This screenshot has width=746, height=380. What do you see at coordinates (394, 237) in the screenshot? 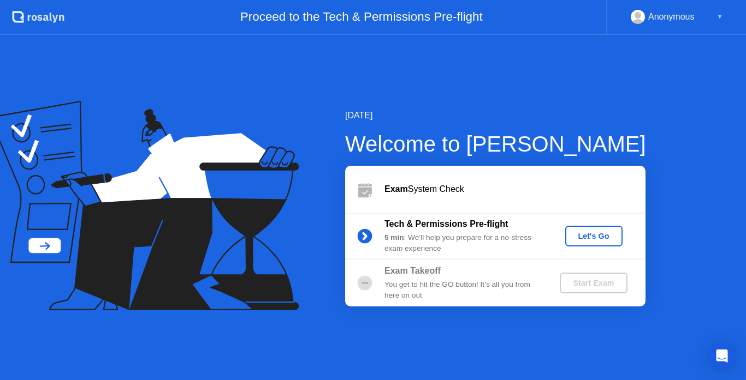
I see `b: 5 min` at bounding box center [394, 237].